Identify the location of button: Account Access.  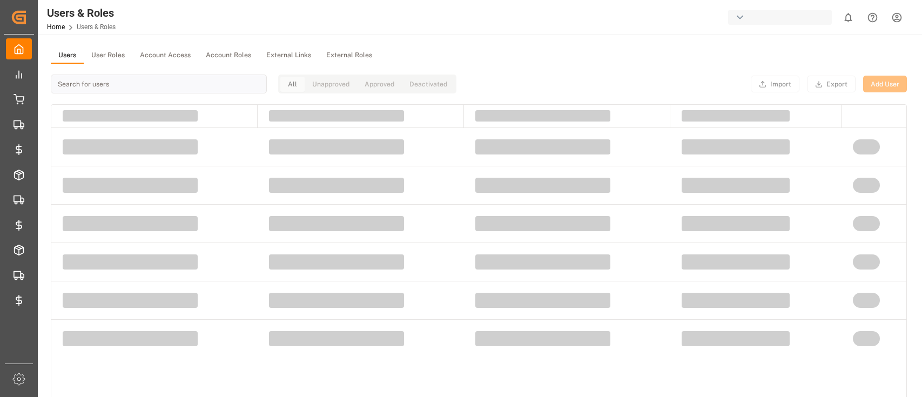
(165, 56).